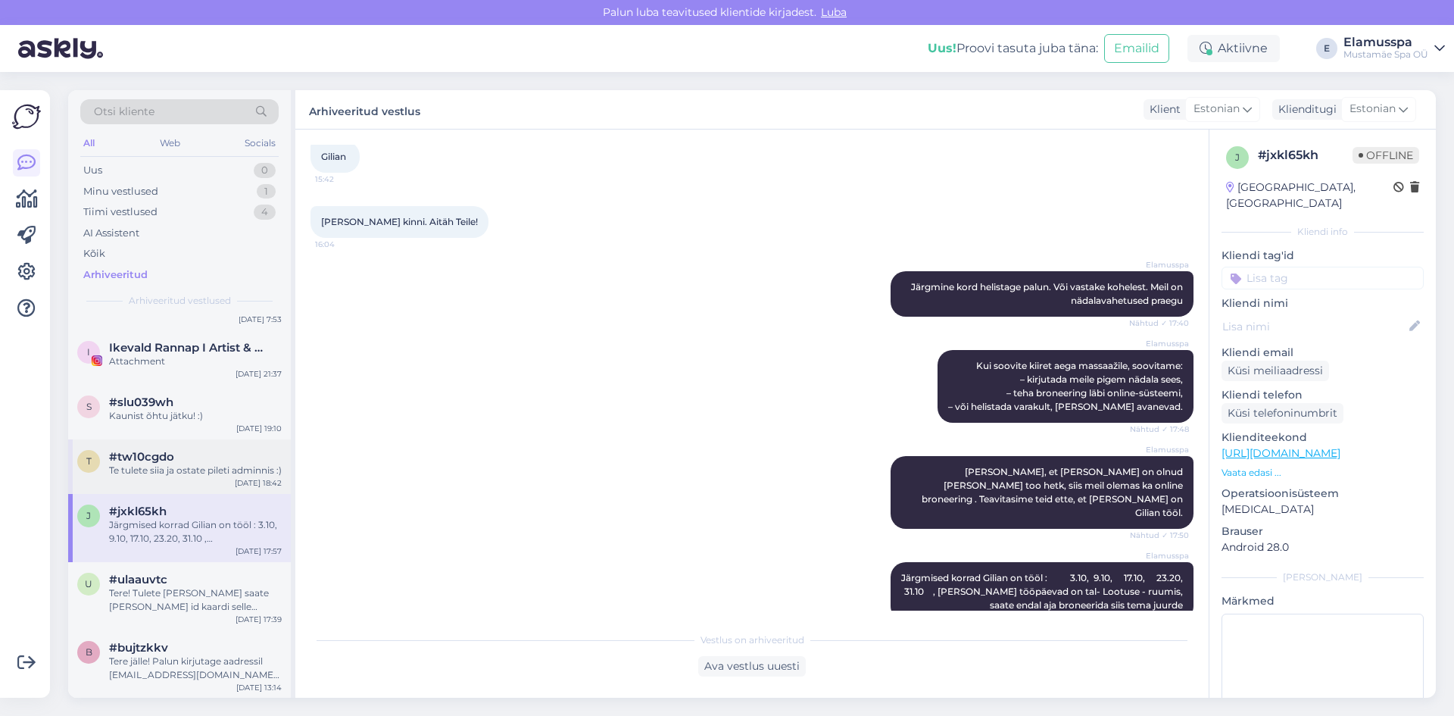 Image resolution: width=1454 pixels, height=716 pixels. Describe the element at coordinates (89, 583) in the screenshot. I see `span: u` at that location.